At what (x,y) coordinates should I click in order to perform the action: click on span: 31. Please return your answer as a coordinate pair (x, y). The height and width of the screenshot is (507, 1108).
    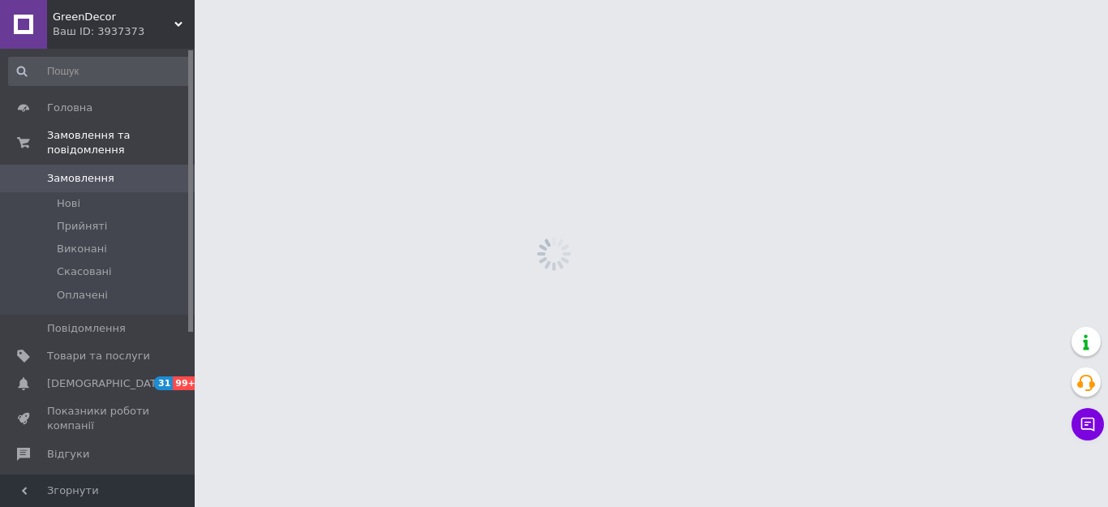
    Looking at the image, I should click on (163, 383).